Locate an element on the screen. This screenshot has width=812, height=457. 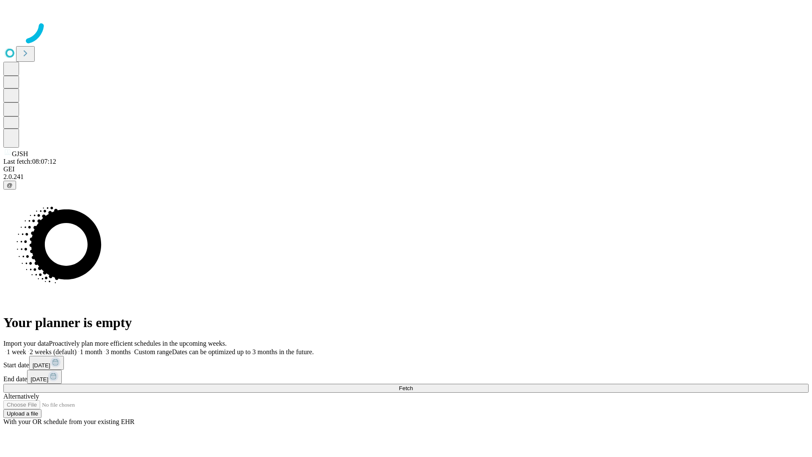
span: Custom range is located at coordinates (153, 352).